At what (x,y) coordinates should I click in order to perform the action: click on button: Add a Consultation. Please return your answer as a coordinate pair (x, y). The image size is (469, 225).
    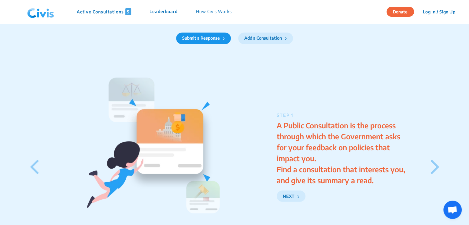
    Looking at the image, I should click on (265, 38).